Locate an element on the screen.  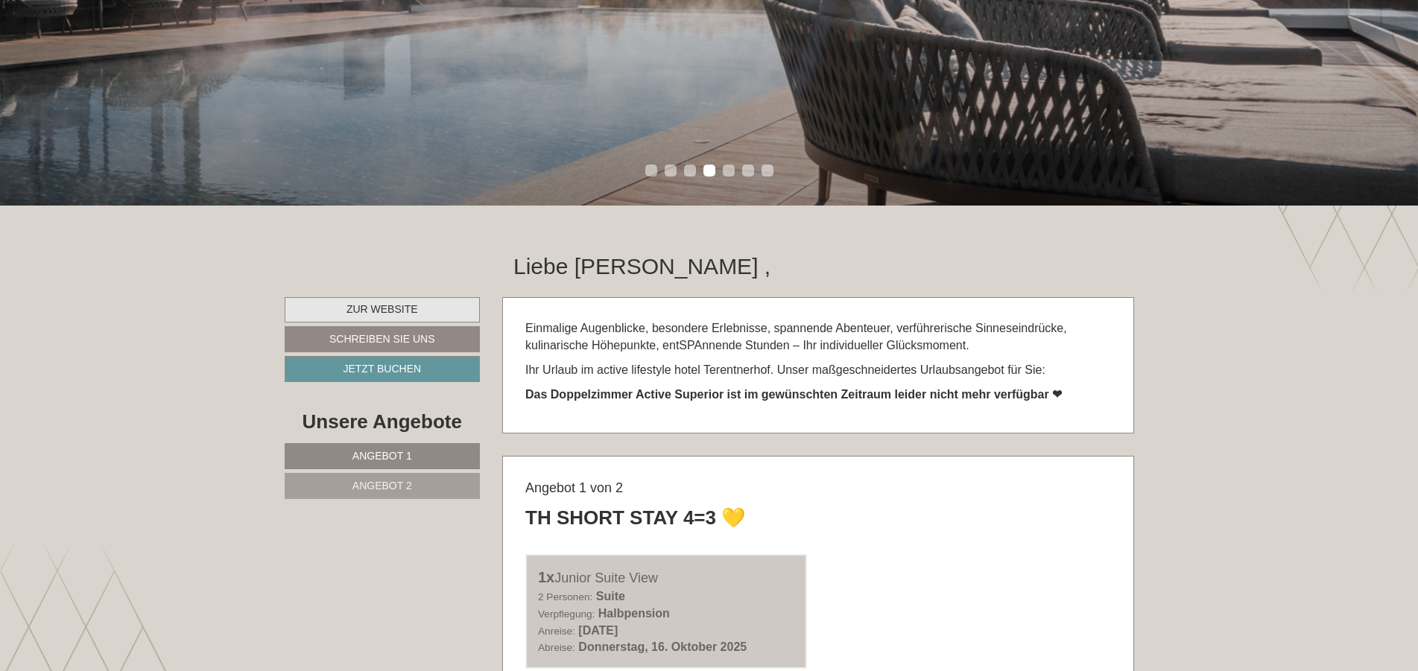
b: Halbpension is located at coordinates (634, 613).